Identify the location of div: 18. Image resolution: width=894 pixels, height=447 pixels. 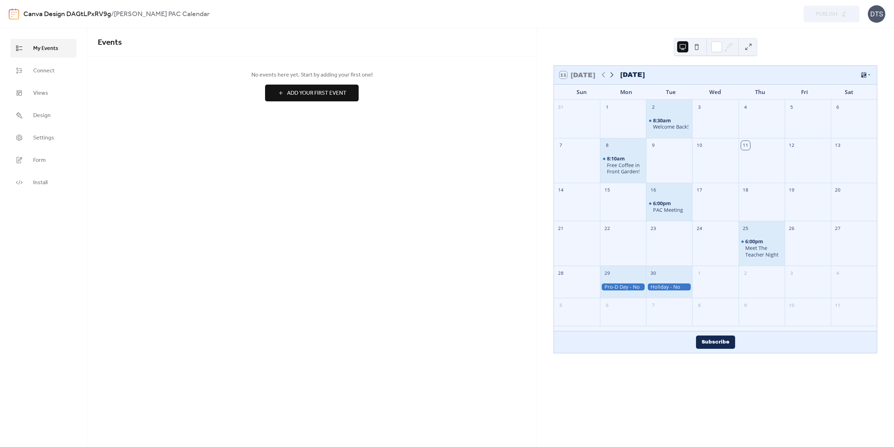
(746, 190).